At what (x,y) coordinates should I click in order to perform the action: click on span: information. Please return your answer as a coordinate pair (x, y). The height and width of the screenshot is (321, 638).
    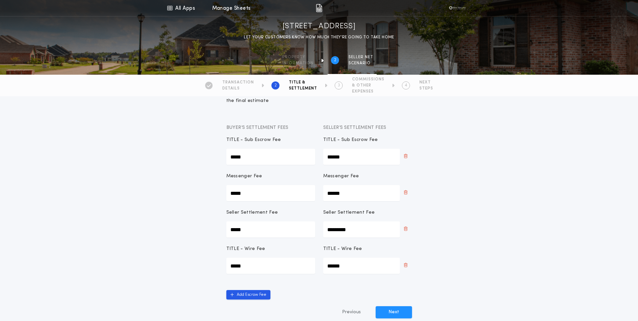
    Looking at the image, I should click on (298, 63).